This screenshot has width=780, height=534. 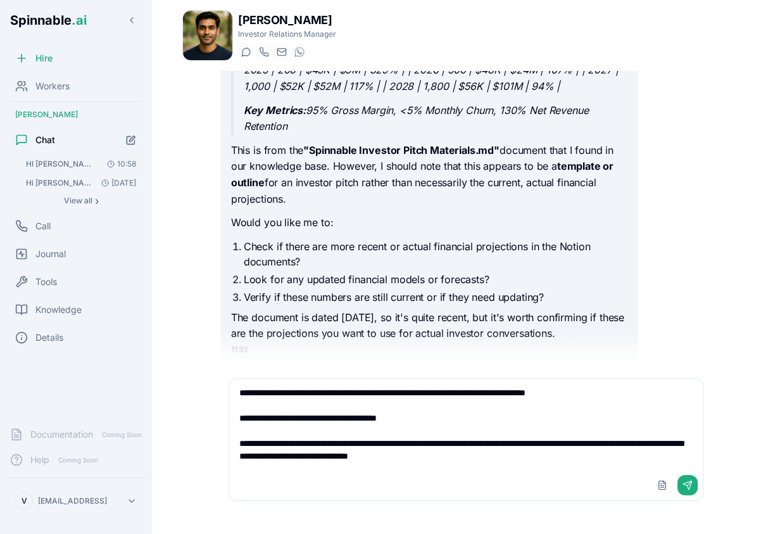 What do you see at coordinates (40, 460) in the screenshot?
I see `span: Help` at bounding box center [40, 460].